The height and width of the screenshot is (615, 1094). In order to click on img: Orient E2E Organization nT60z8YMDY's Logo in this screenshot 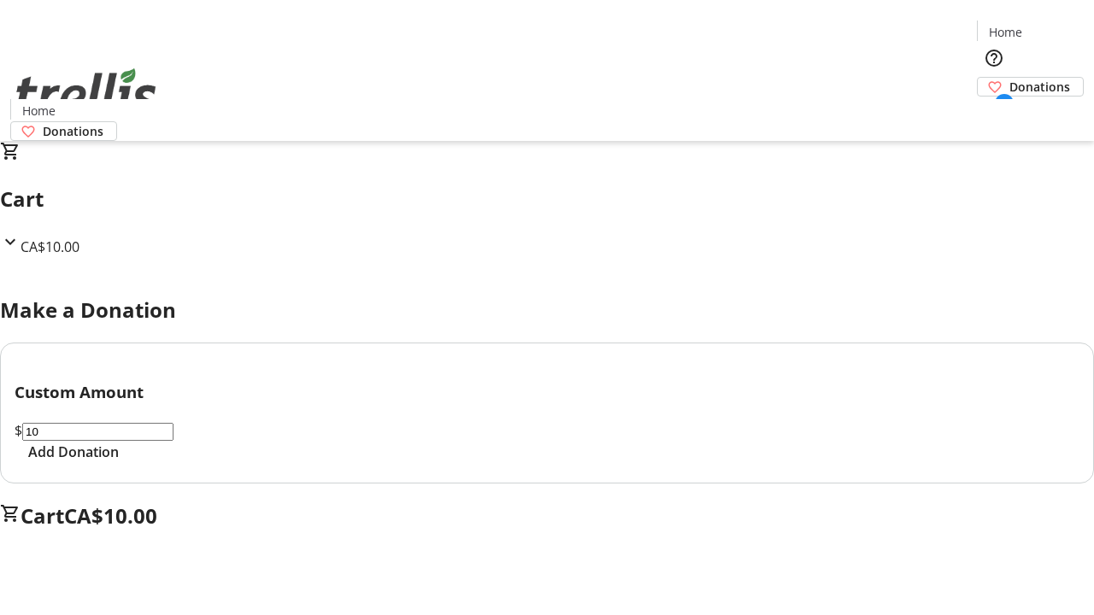, I will do `click(86, 92)`.